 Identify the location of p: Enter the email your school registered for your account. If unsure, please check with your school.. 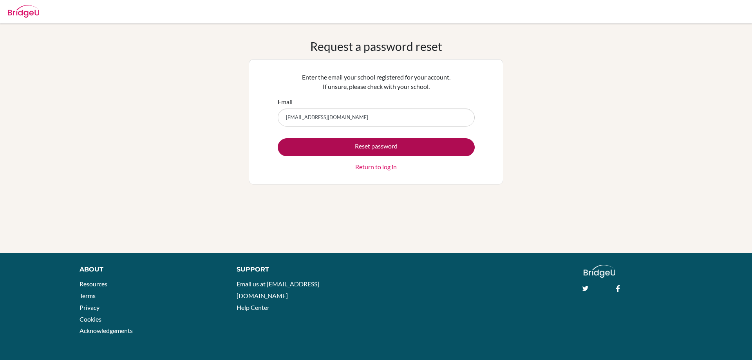
(376, 82).